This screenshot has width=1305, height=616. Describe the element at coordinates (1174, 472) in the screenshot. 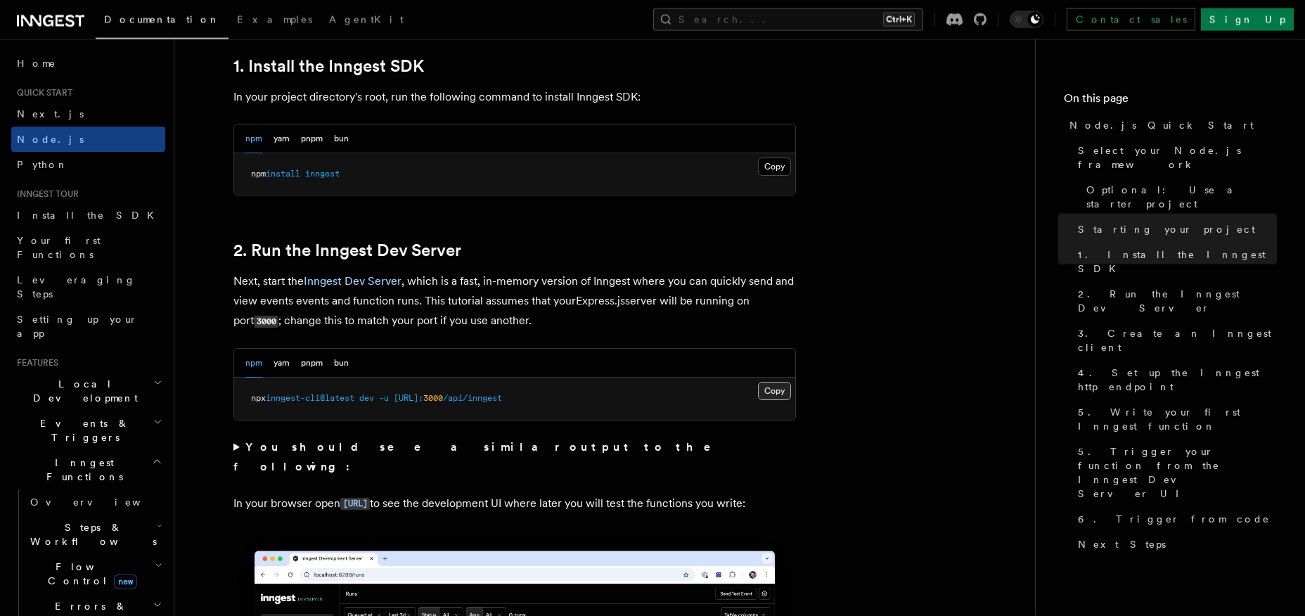

I see `a: 5. Trigger your function from the Inngest Dev Server UI` at that location.